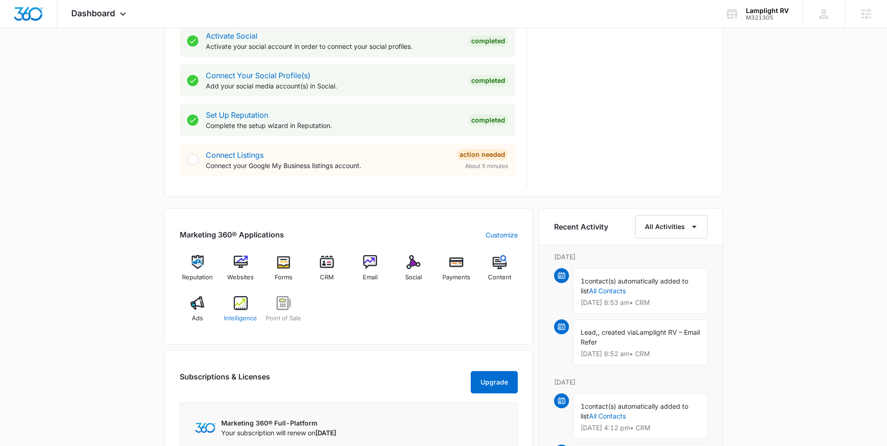 This screenshot has height=446, width=887. What do you see at coordinates (370, 277) in the screenshot?
I see `span: Email` at bounding box center [370, 277].